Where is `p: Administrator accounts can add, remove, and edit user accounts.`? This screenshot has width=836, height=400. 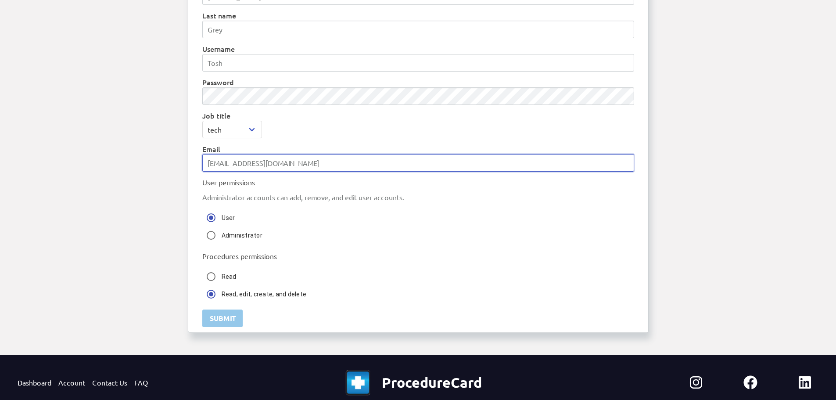
p: Administrator accounts can add, remove, and edit user accounts. is located at coordinates (418, 197).